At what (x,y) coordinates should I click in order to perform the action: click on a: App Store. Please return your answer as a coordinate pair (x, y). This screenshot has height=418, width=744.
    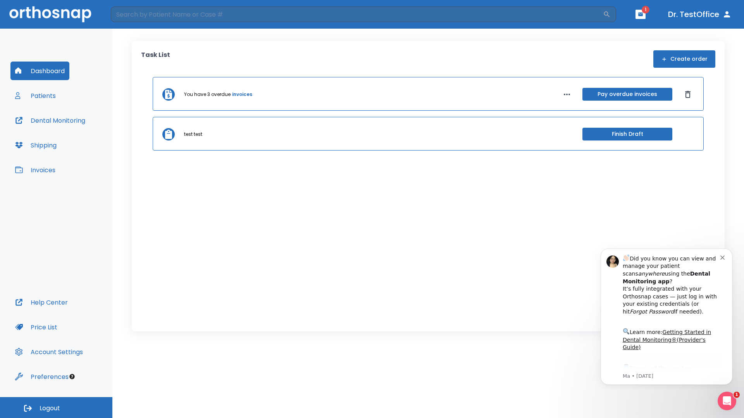
    Looking at the image, I should click on (68, 131).